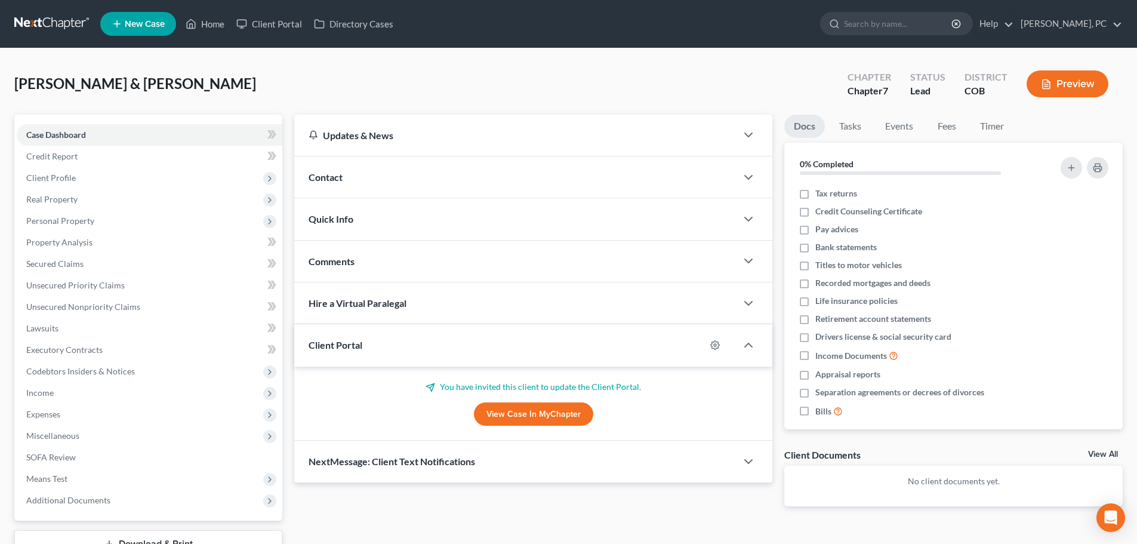 The image size is (1137, 544). I want to click on a: Unsecured Nonpriority Claims, so click(149, 307).